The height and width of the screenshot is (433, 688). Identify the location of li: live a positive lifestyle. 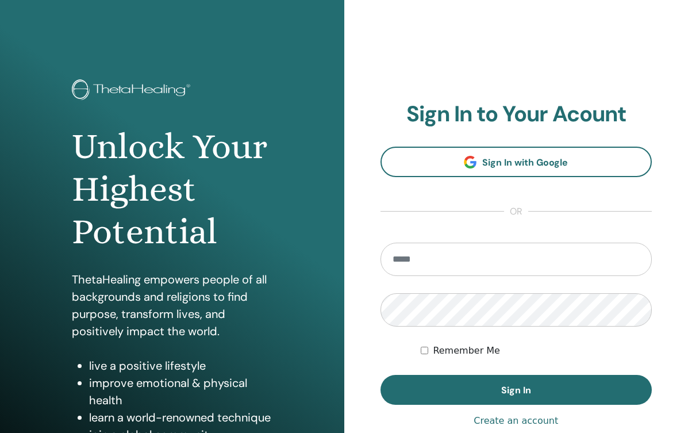
(181, 366).